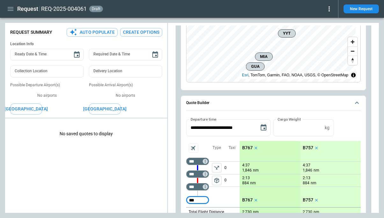 Image resolution: width=384 pixels, height=218 pixels. What do you see at coordinates (361, 9) in the screenshot?
I see `button: New Request` at bounding box center [361, 9].